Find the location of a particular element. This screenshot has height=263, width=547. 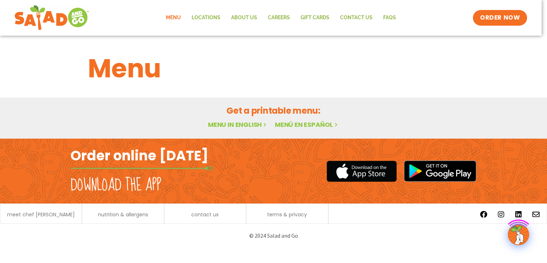

nav: Menu is located at coordinates (281, 18).